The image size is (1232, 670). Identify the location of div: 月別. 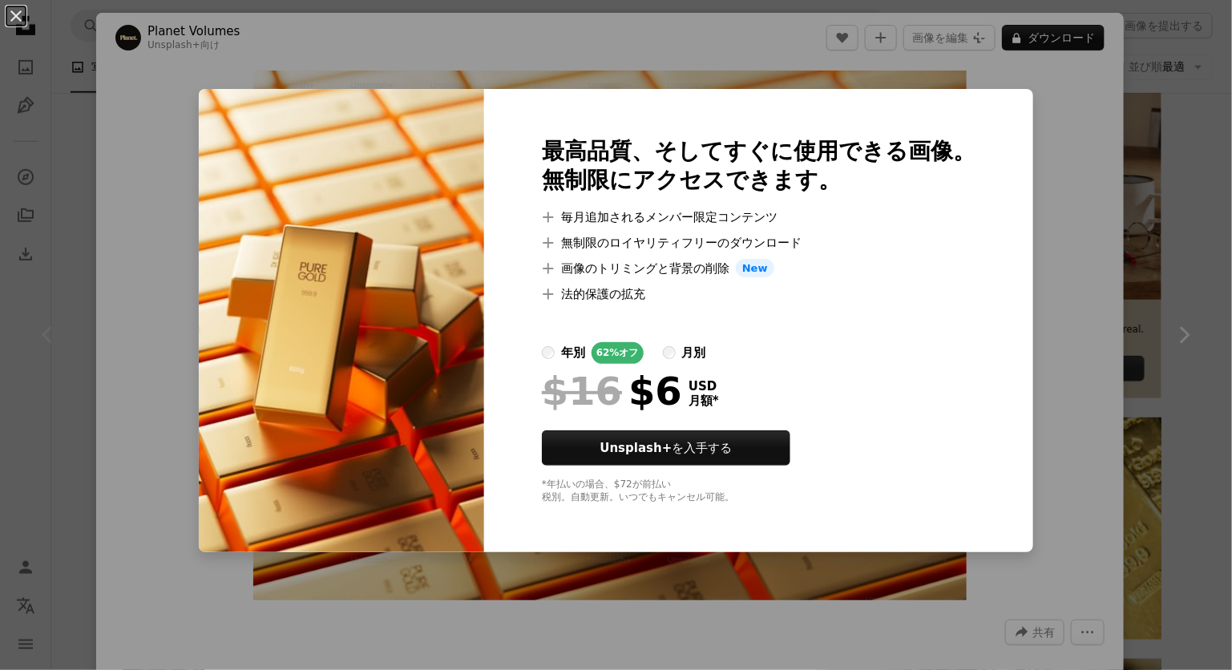
(694, 353).